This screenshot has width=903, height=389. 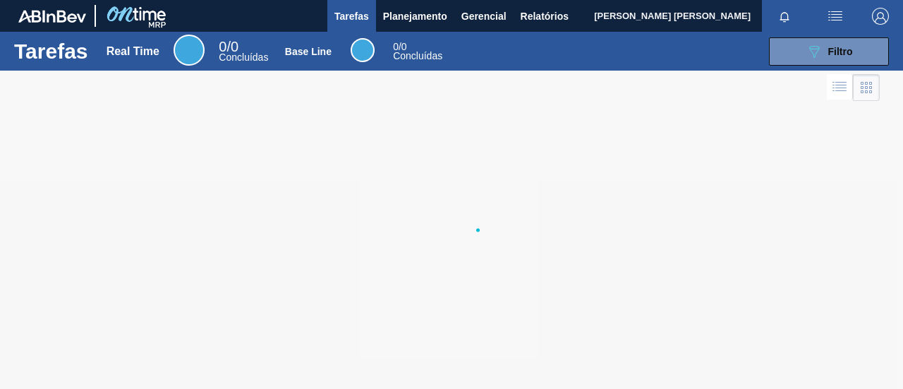 I want to click on button: Filtro, so click(x=829, y=52).